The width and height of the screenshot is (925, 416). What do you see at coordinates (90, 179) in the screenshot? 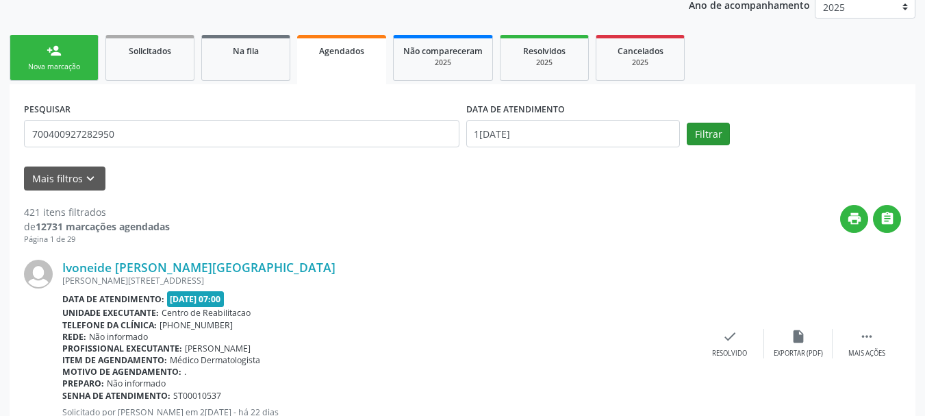
I see `i: keyboard_arrow_down` at bounding box center [90, 179].